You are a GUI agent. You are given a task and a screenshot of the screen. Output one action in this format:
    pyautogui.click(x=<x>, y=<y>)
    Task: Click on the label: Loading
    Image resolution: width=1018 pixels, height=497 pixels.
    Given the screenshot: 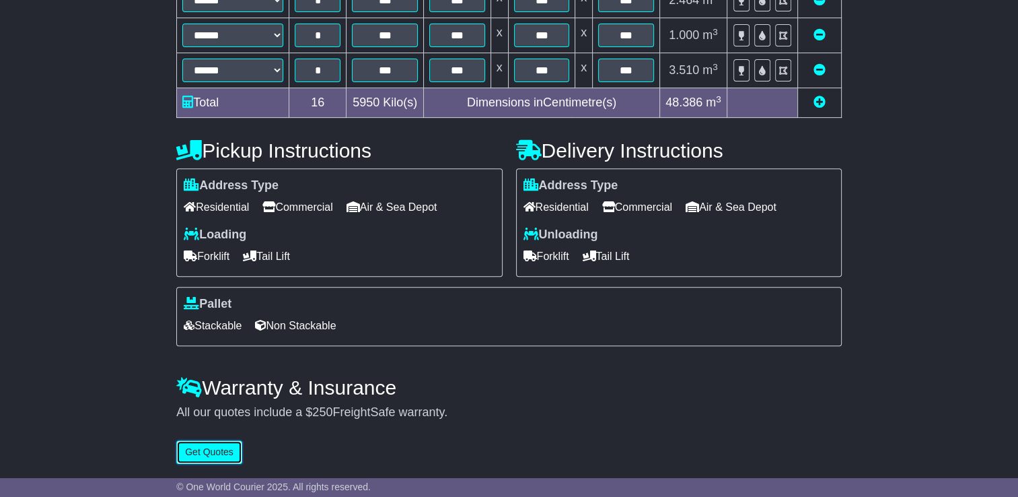 What is the action you would take?
    pyautogui.click(x=215, y=235)
    